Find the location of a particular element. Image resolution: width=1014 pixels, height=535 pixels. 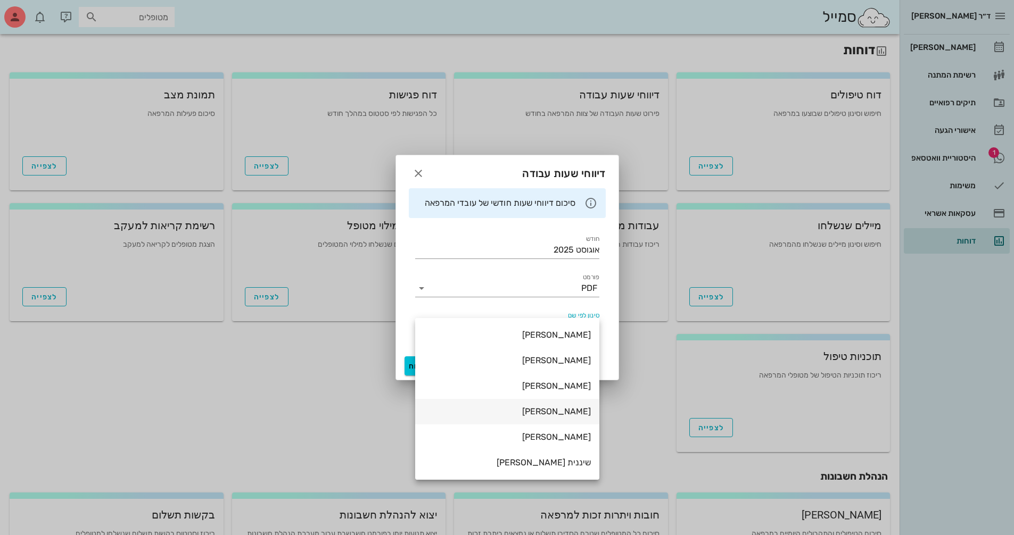

label: סינון לפי שם is located at coordinates (583, 316).